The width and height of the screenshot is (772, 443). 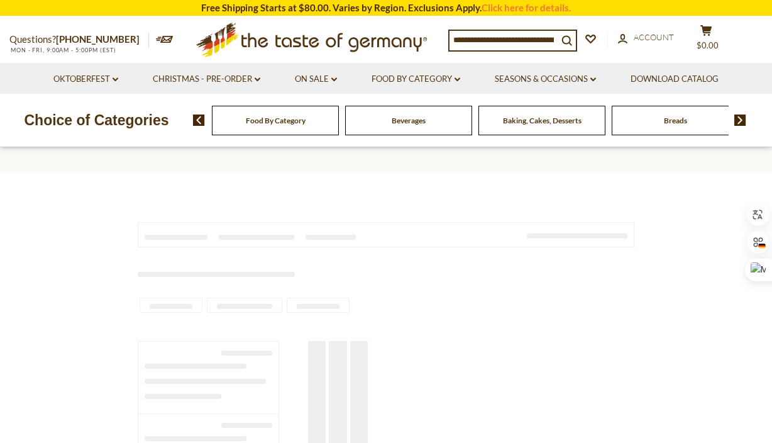 What do you see at coordinates (275, 120) in the screenshot?
I see `span: Food By Category` at bounding box center [275, 120].